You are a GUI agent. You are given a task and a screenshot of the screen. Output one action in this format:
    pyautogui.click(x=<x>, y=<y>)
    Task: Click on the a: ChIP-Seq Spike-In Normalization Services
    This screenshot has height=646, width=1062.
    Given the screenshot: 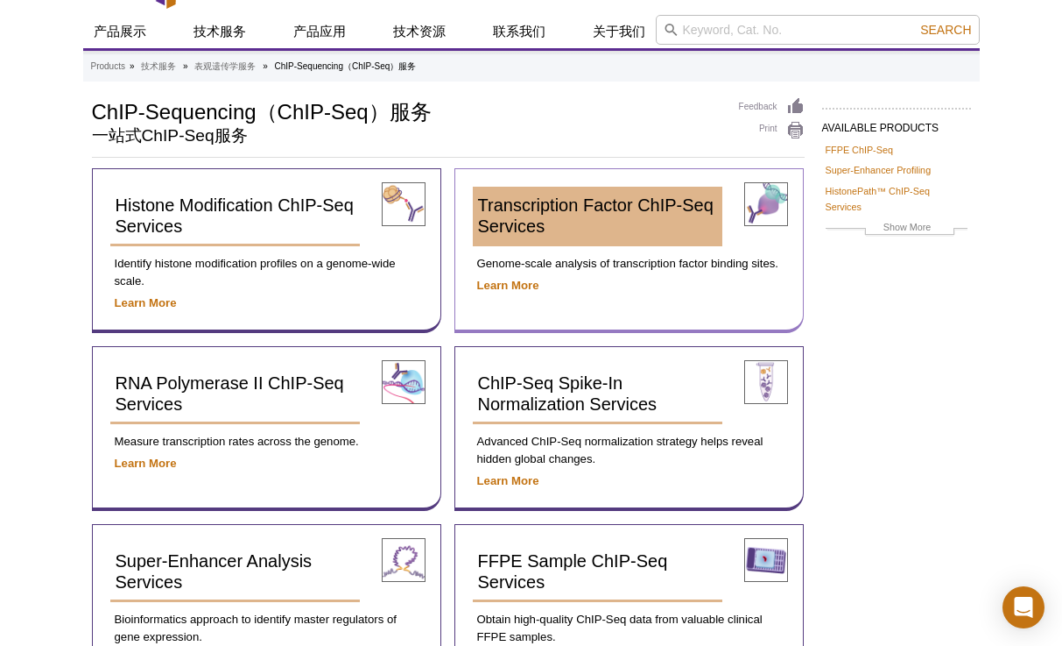 What is the action you would take?
    pyautogui.click(x=597, y=394)
    